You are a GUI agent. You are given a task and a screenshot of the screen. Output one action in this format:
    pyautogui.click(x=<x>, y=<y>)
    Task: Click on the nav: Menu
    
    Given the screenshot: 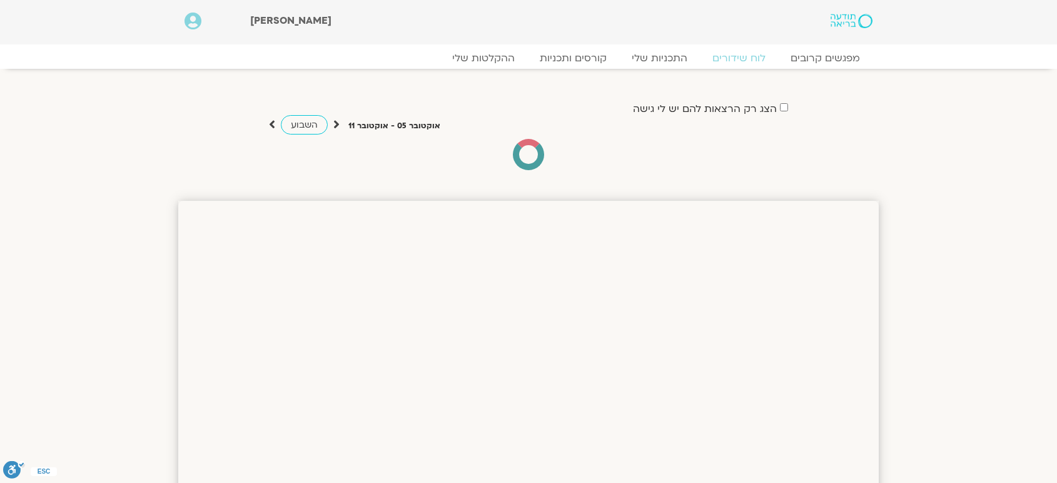 What is the action you would take?
    pyautogui.click(x=529, y=58)
    